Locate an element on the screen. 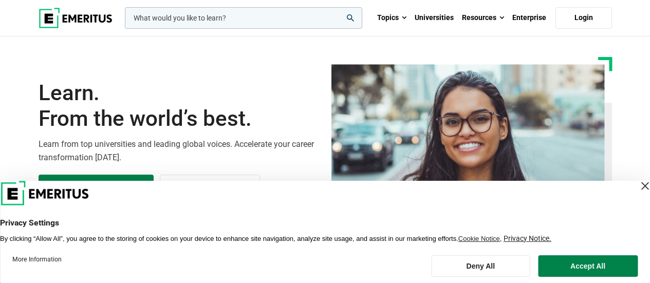  a: Explore Programs is located at coordinates (96, 189).